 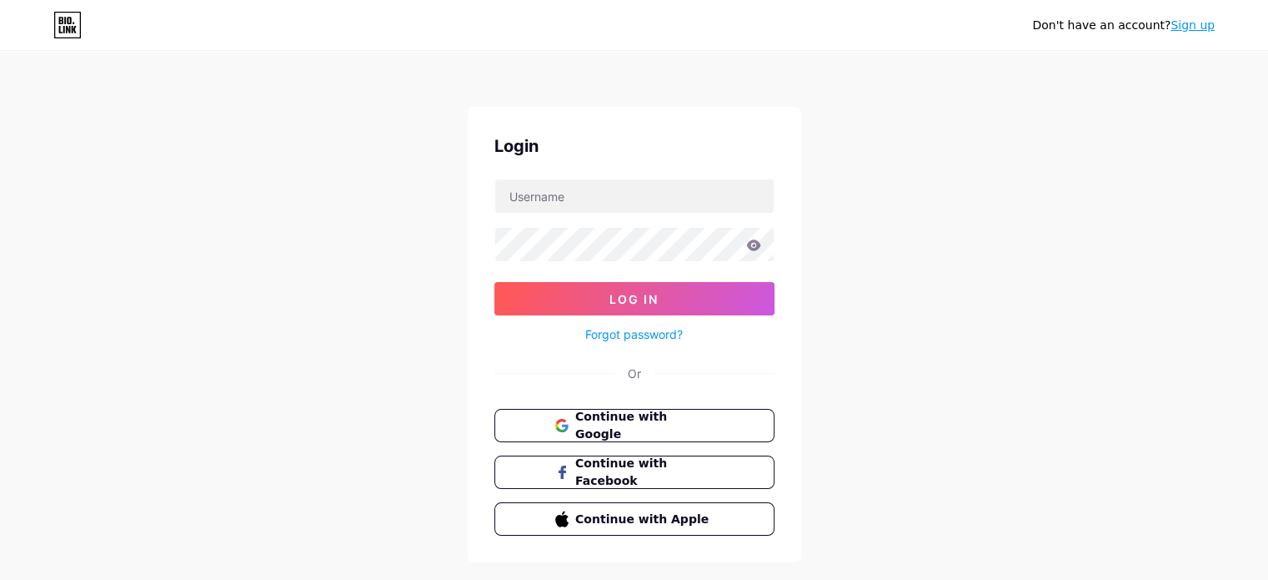 What do you see at coordinates (1123, 25) in the screenshot?
I see `div: Don't have an account?` at bounding box center [1123, 25].